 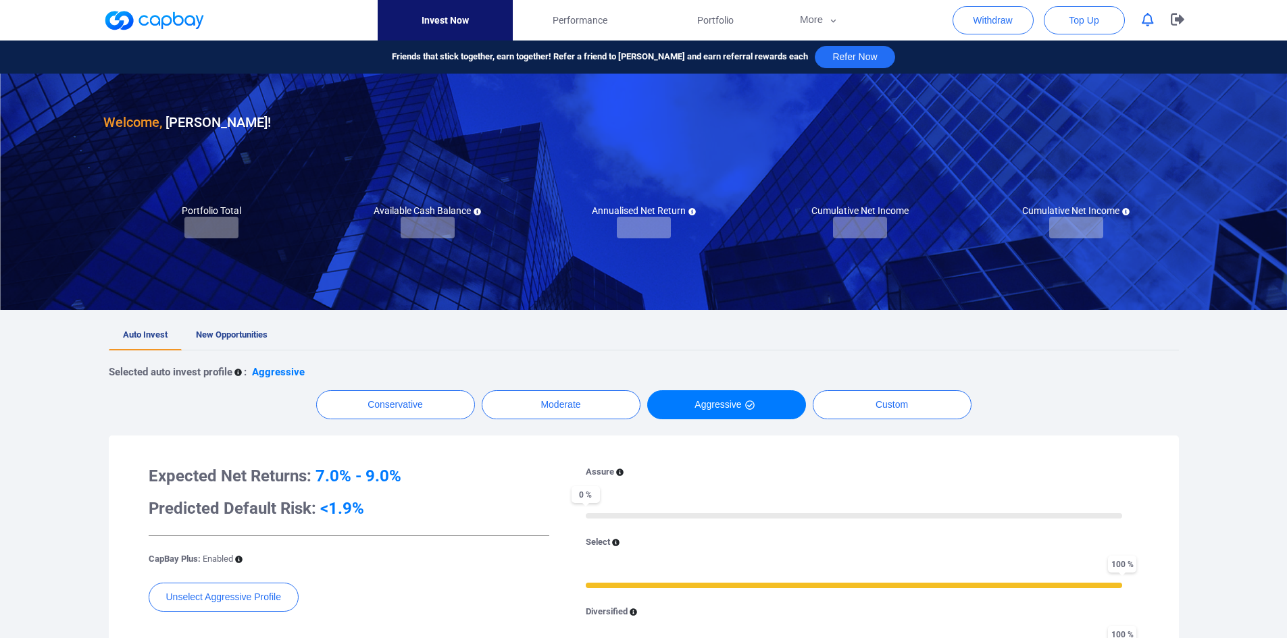 What do you see at coordinates (606, 612) in the screenshot?
I see `p: Diversified` at bounding box center [606, 612].